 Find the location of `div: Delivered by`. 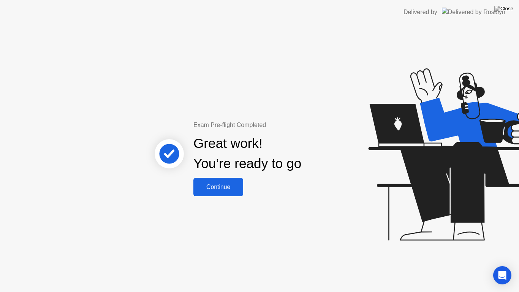

div: Delivered by is located at coordinates (421, 12).